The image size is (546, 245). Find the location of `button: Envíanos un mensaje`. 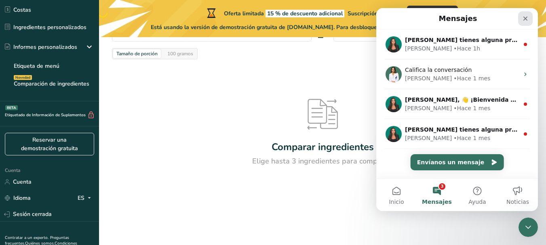

button: Envíanos un mensaje is located at coordinates (81, 154).